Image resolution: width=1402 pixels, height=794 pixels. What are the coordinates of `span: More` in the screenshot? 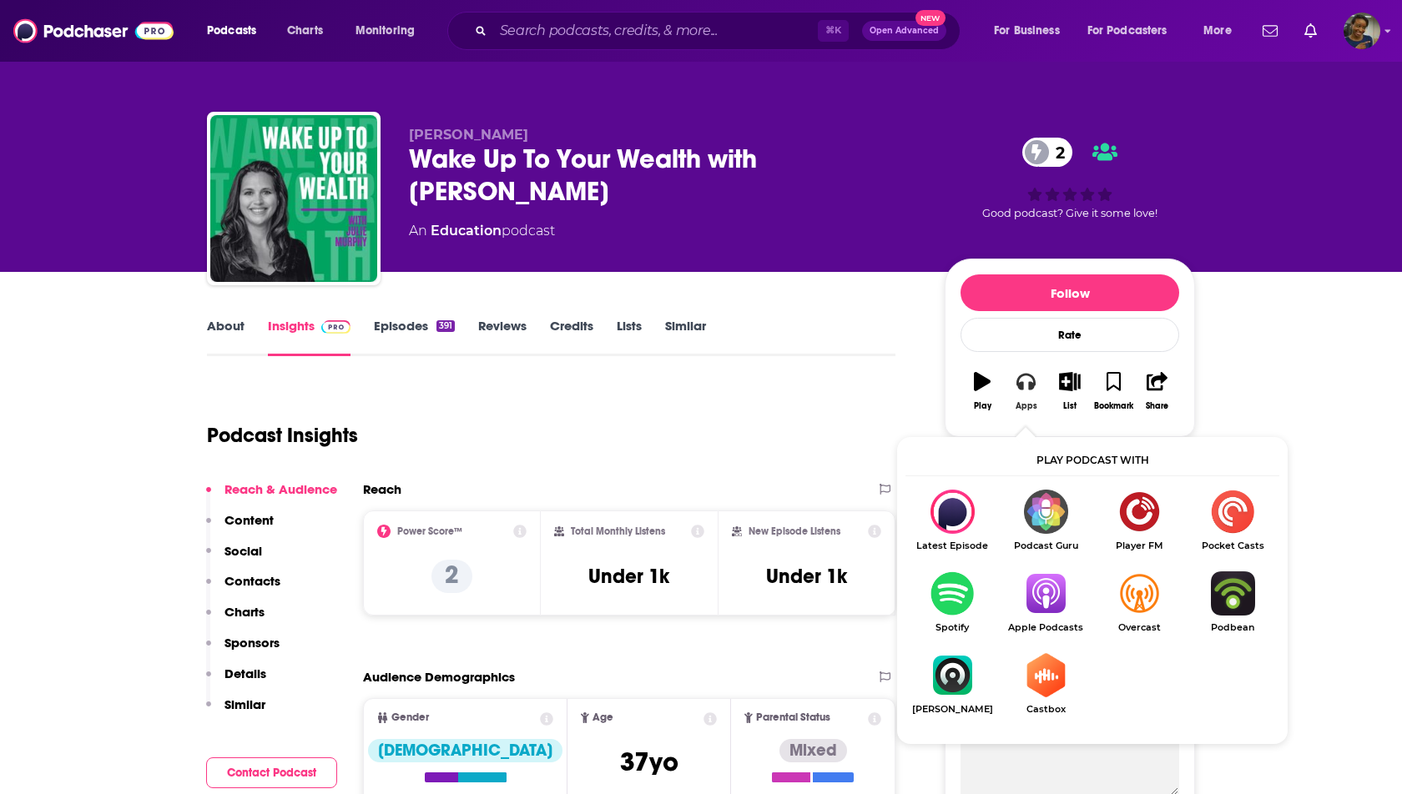 It's located at (1217, 31).